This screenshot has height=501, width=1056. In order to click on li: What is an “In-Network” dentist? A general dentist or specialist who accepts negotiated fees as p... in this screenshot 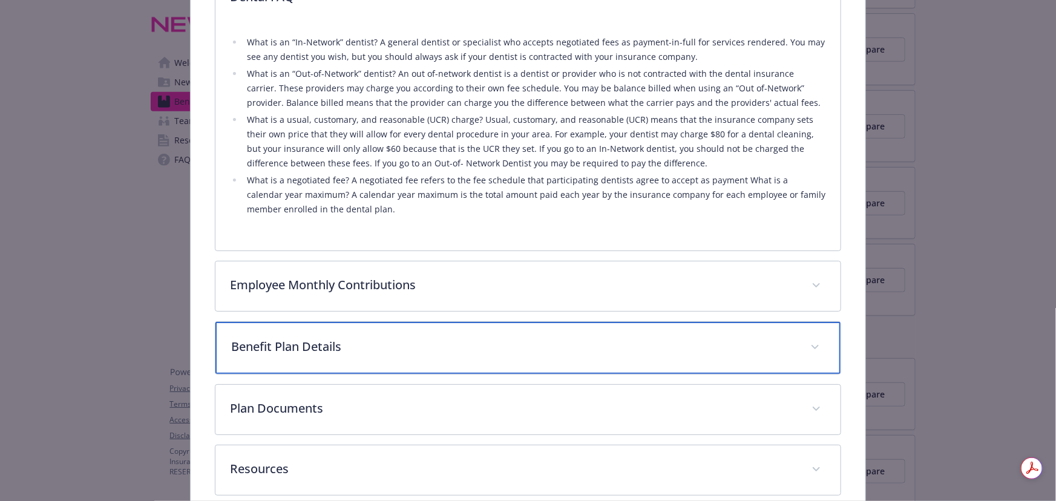, I will do `click(534, 50)`.